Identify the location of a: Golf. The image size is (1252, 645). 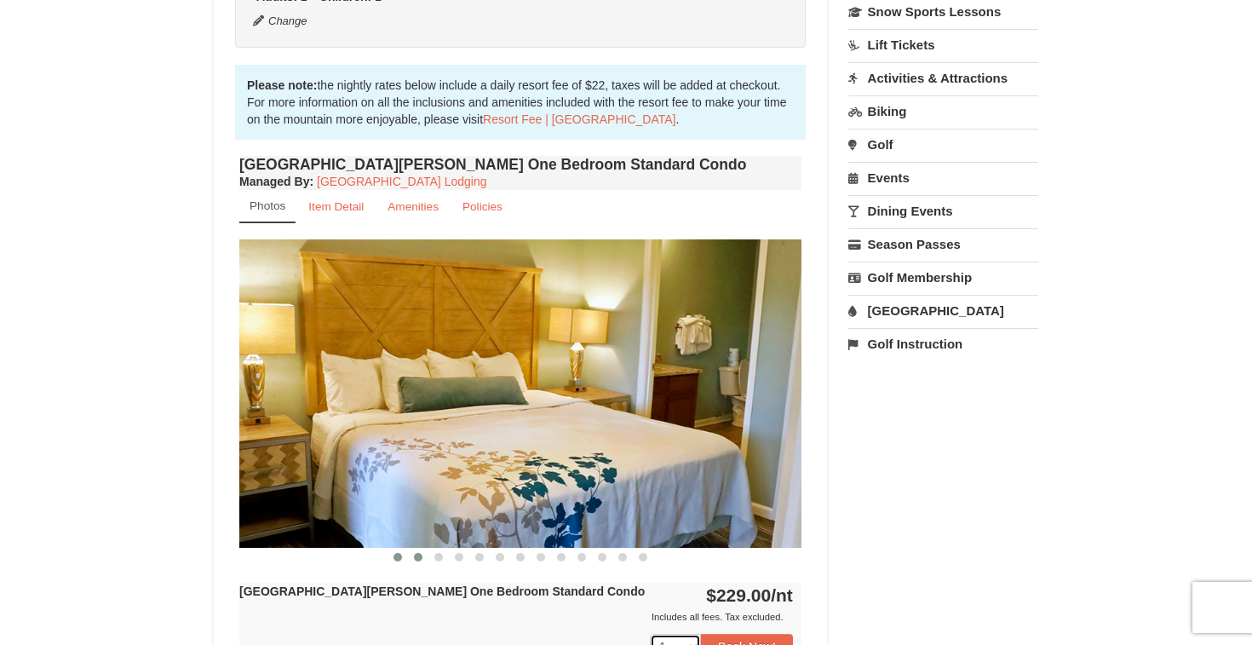
(943, 144).